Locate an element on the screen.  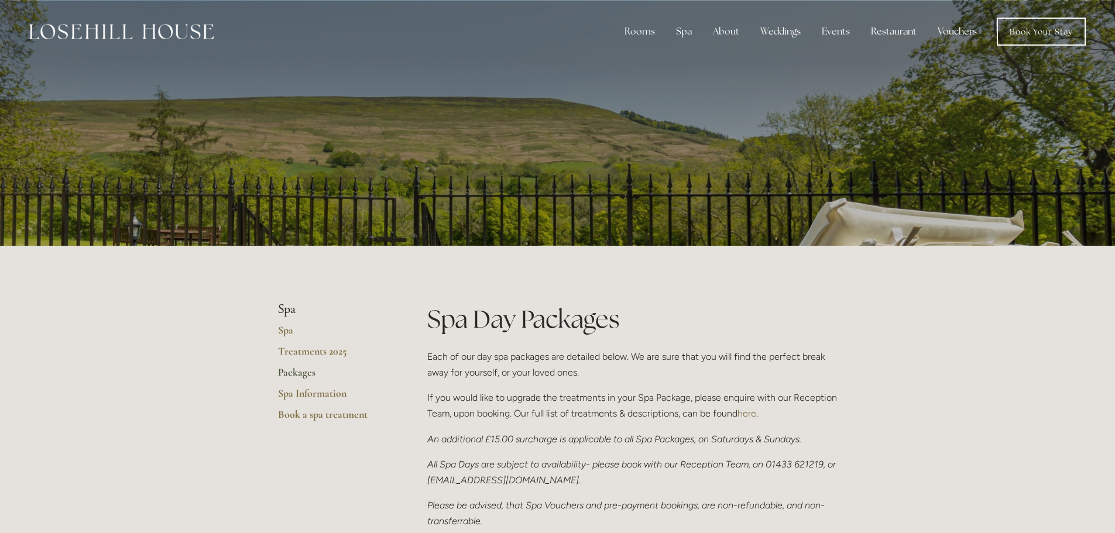
a: Spa is located at coordinates (334, 334).